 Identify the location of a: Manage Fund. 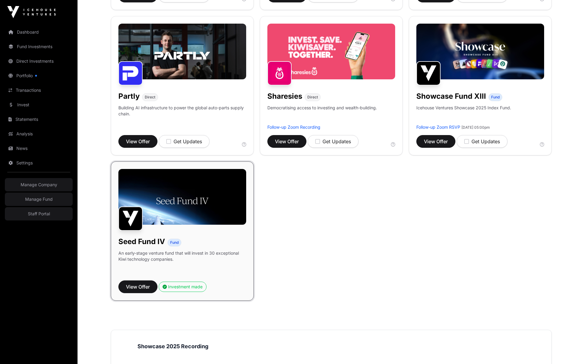
(39, 199).